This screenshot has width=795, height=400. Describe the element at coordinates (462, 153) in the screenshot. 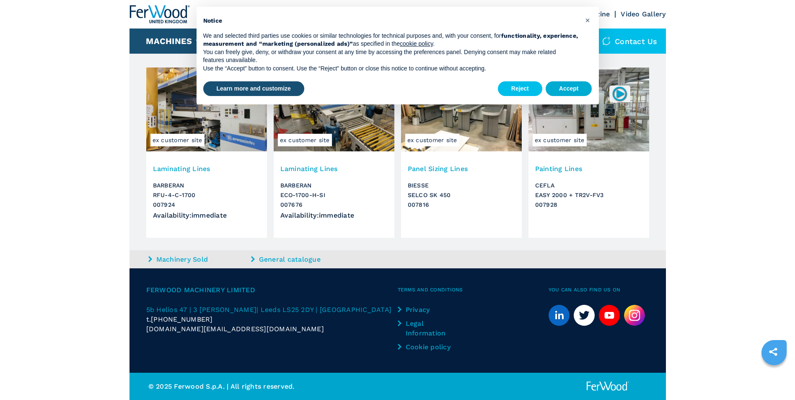

I see `a: Panel Sizing Lines BIESSE SELCO SK 450ex customer site007816Panel Sizing LinesBIESSESELCO SK 4500...` at that location.